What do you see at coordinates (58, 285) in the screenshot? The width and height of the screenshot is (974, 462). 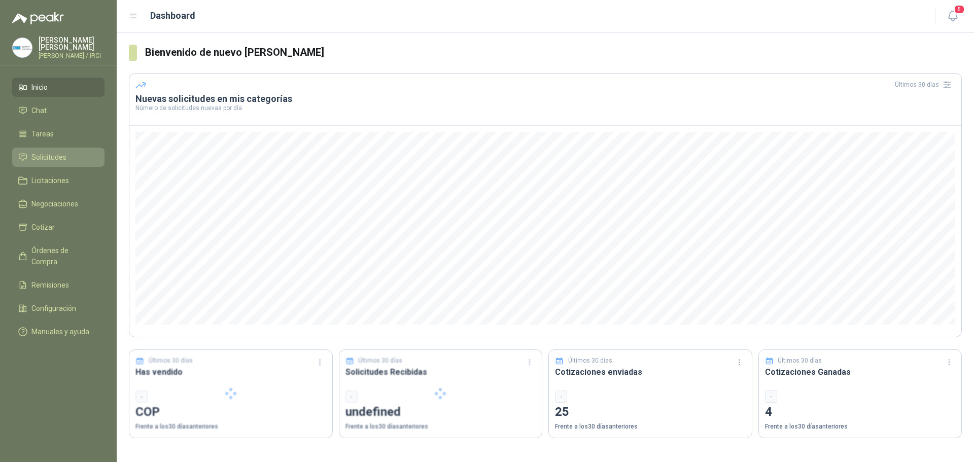 I see `a: Remisiones` at bounding box center [58, 285].